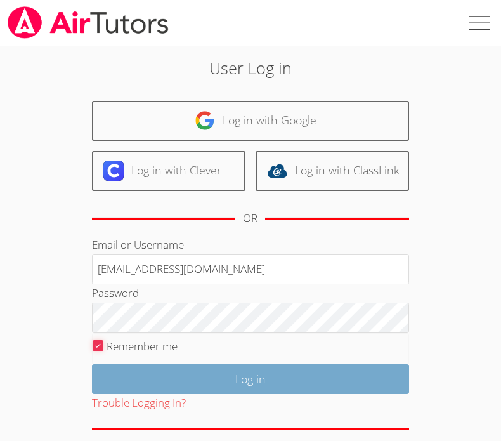 The height and width of the screenshot is (441, 501). What do you see at coordinates (251, 379) in the screenshot?
I see `input: Log in` at bounding box center [251, 379].